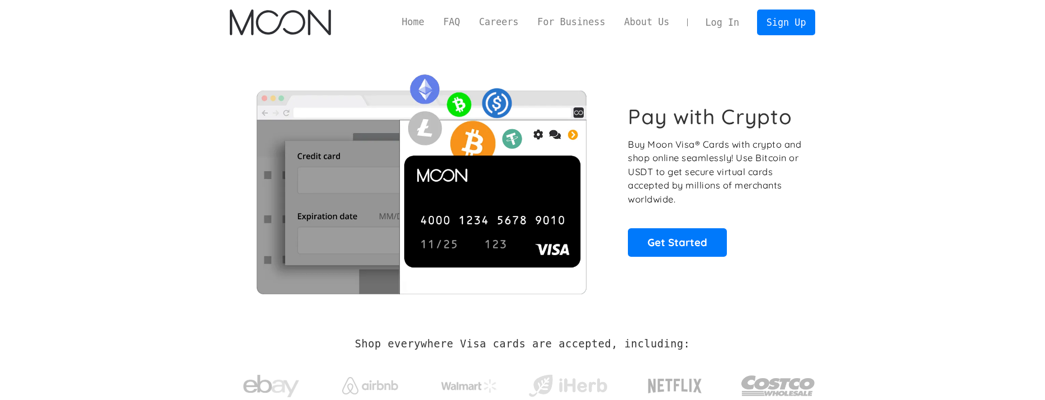 This screenshot has width=1045, height=400. What do you see at coordinates (646, 22) in the screenshot?
I see `a: About Us` at bounding box center [646, 22].